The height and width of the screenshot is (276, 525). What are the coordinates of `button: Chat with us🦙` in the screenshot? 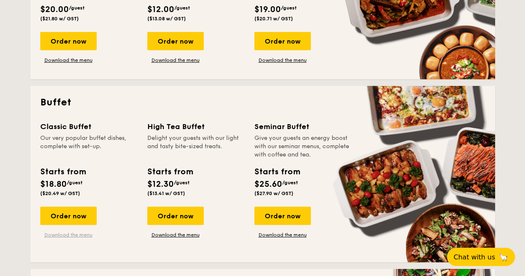 It's located at (481, 257).